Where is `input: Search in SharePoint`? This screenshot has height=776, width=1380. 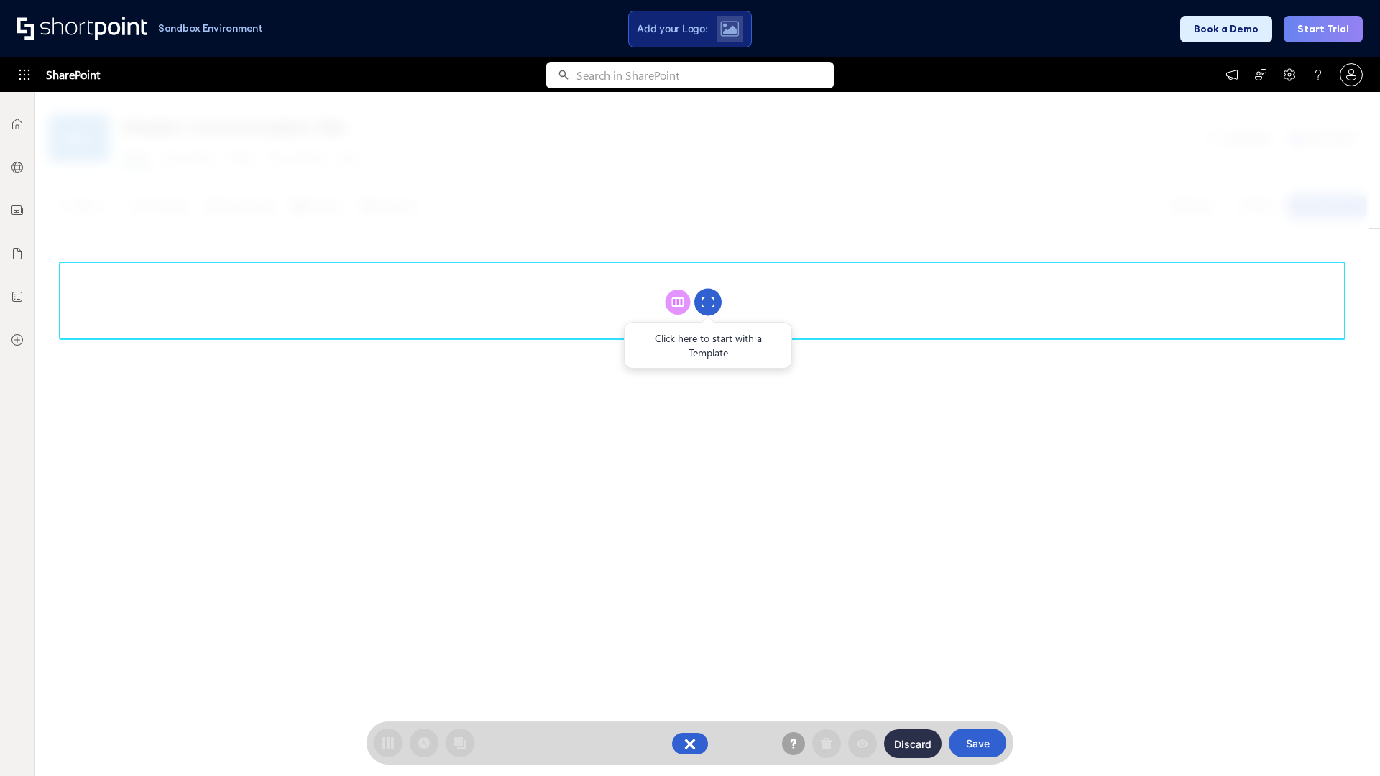 input: Search in SharePoint is located at coordinates (705, 75).